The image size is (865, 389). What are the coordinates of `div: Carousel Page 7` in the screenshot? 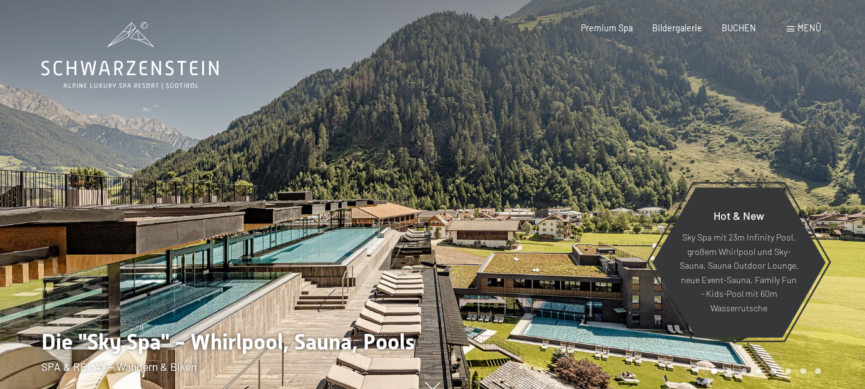 It's located at (803, 371).